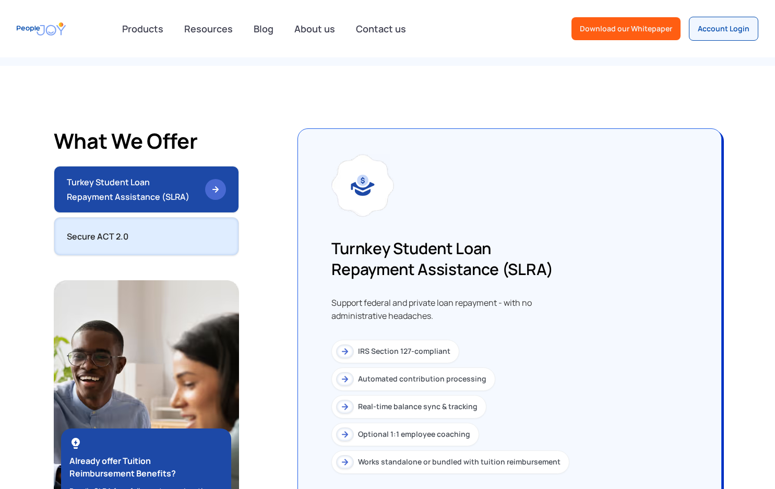  What do you see at coordinates (422, 379) in the screenshot?
I see `div: Automated contribution processing` at bounding box center [422, 379].